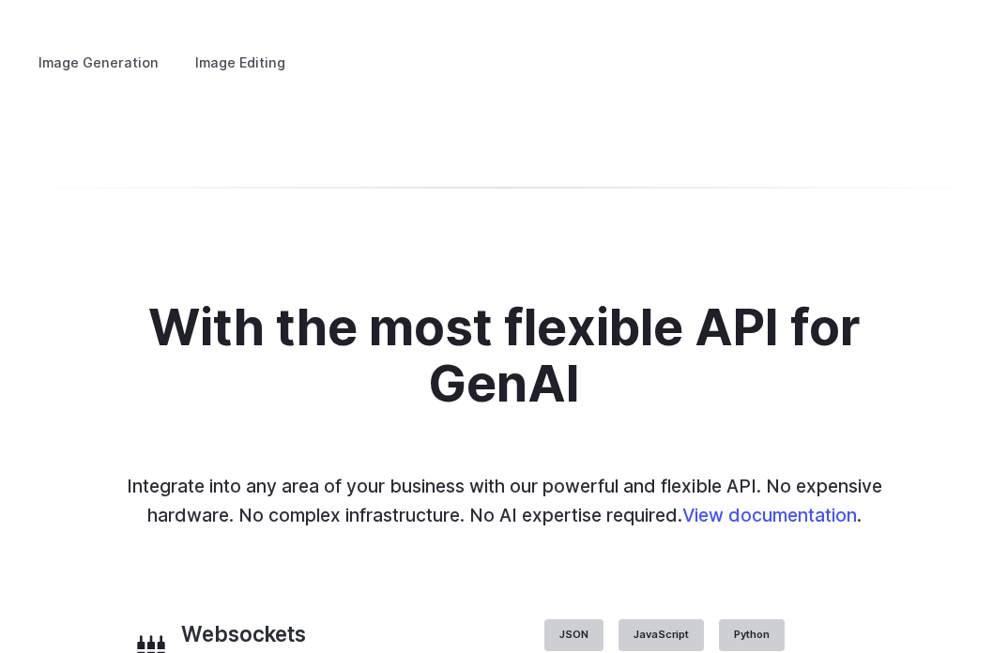  What do you see at coordinates (661, 635) in the screenshot?
I see `label: JavaScript` at bounding box center [661, 635].